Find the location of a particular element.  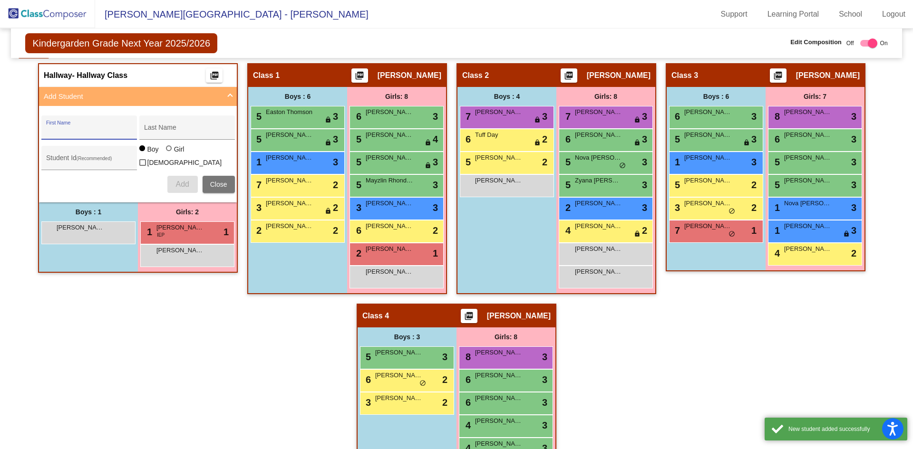

span: Class 3 is located at coordinates (685, 76).